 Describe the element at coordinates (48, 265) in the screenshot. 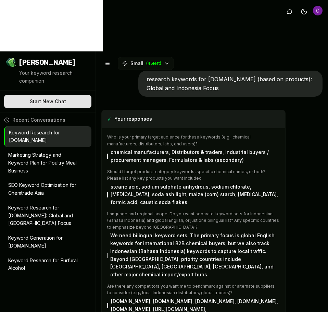

I see `button: Keyword Research for Furfural Alcohol` at that location.